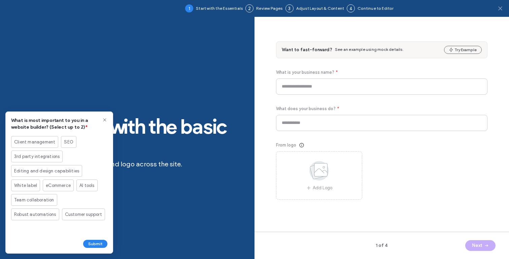  I want to click on span: Adjust Layout & Content, so click(320, 8).